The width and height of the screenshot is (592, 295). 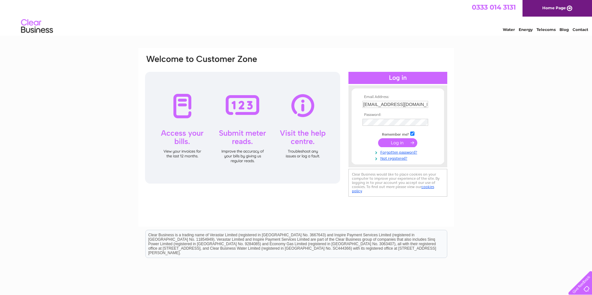 What do you see at coordinates (526, 29) in the screenshot?
I see `a: Energy` at bounding box center [526, 29].